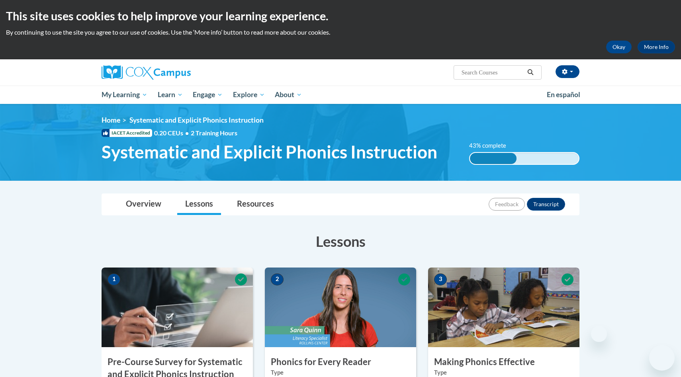 Image resolution: width=681 pixels, height=377 pixels. What do you see at coordinates (143, 204) in the screenshot?
I see `a: Overview` at bounding box center [143, 204].